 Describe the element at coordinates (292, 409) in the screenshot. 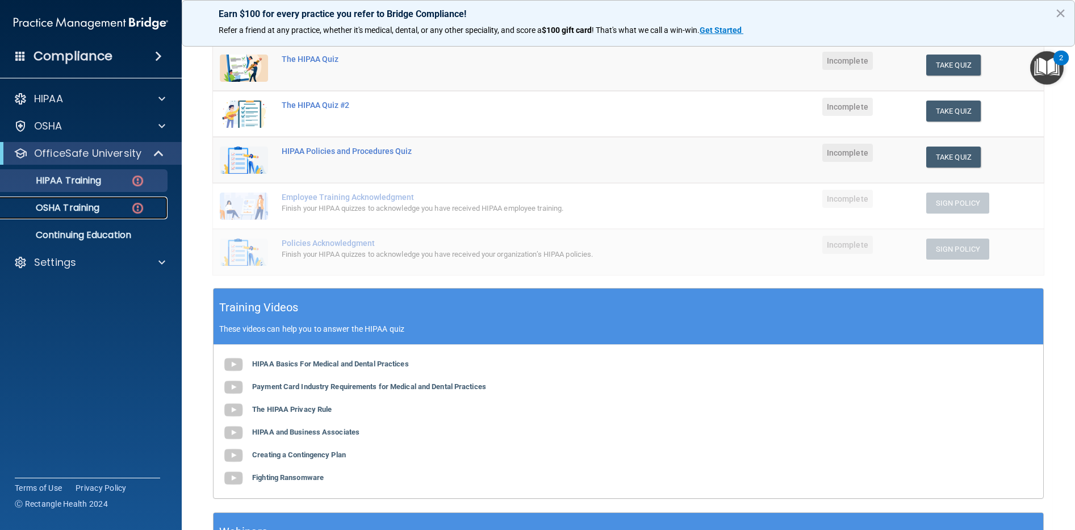

I see `b: The HIPAA Privacy Rule` at that location.